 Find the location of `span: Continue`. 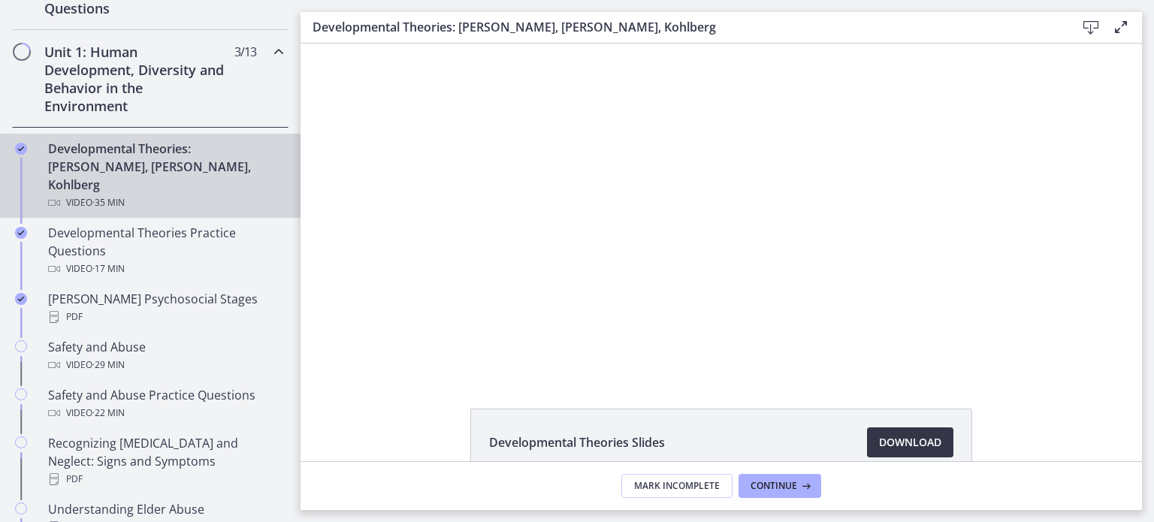

span: Continue is located at coordinates (774, 486).